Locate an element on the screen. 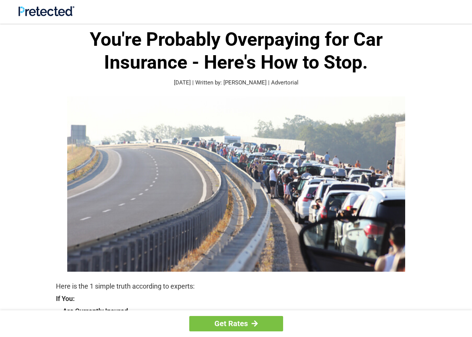  strong: Are Currently Insured is located at coordinates (240, 311).